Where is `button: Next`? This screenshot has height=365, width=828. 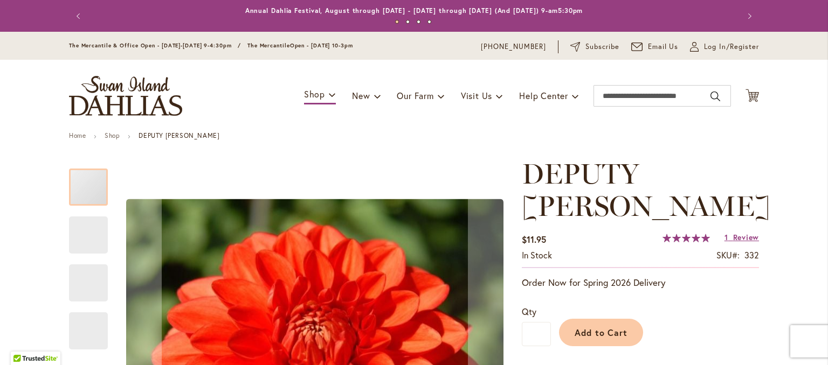 button: Next is located at coordinates (748, 16).